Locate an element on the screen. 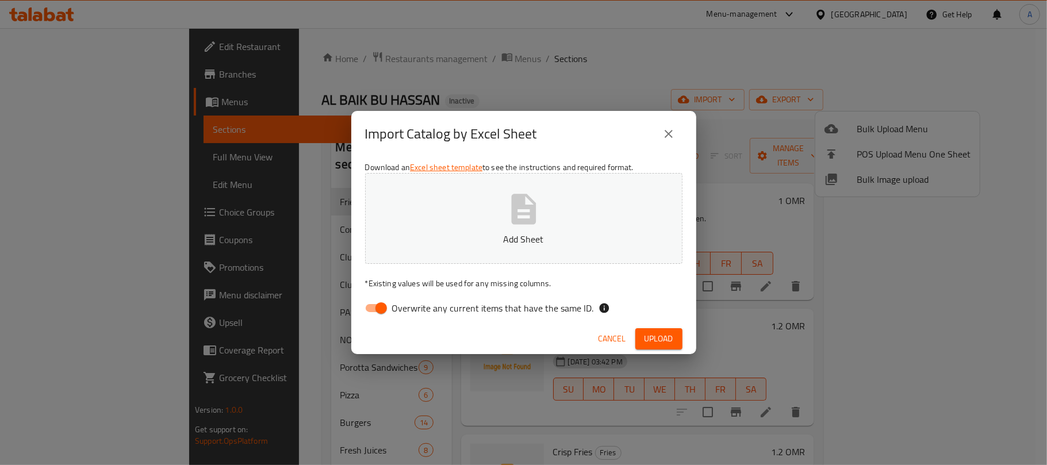 The height and width of the screenshot is (465, 1047). button: close is located at coordinates (669, 134).